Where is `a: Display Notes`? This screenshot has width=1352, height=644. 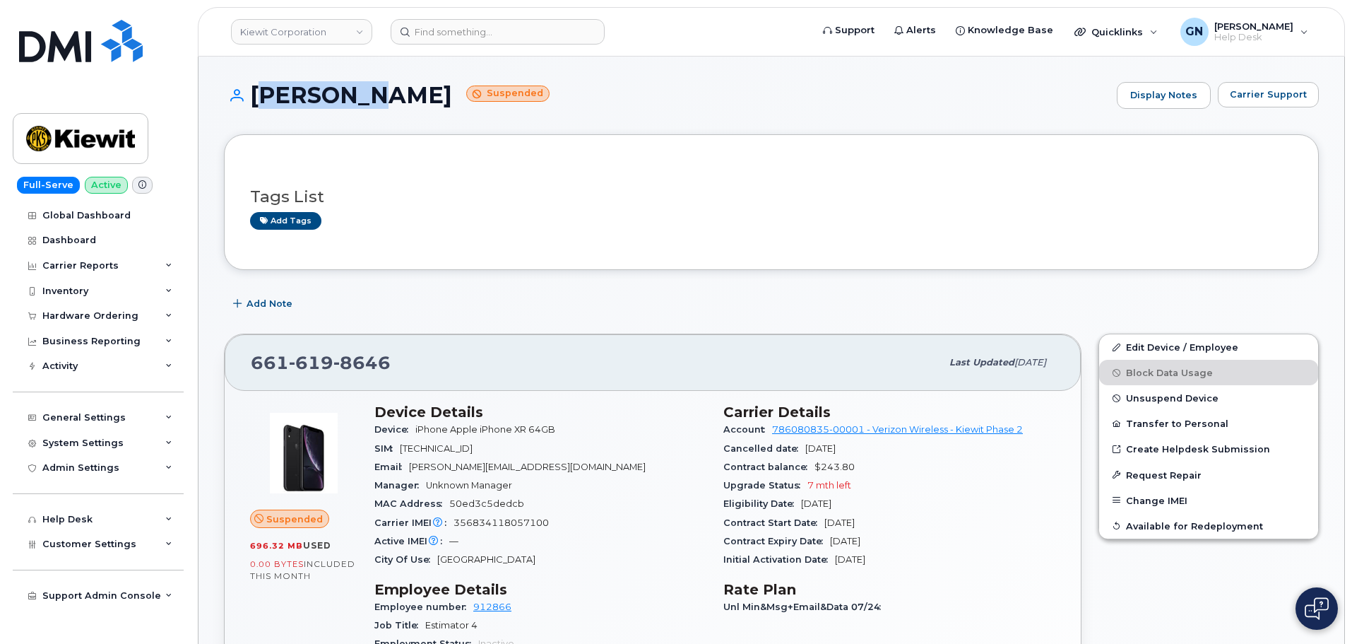
a: Display Notes is located at coordinates (1164, 95).